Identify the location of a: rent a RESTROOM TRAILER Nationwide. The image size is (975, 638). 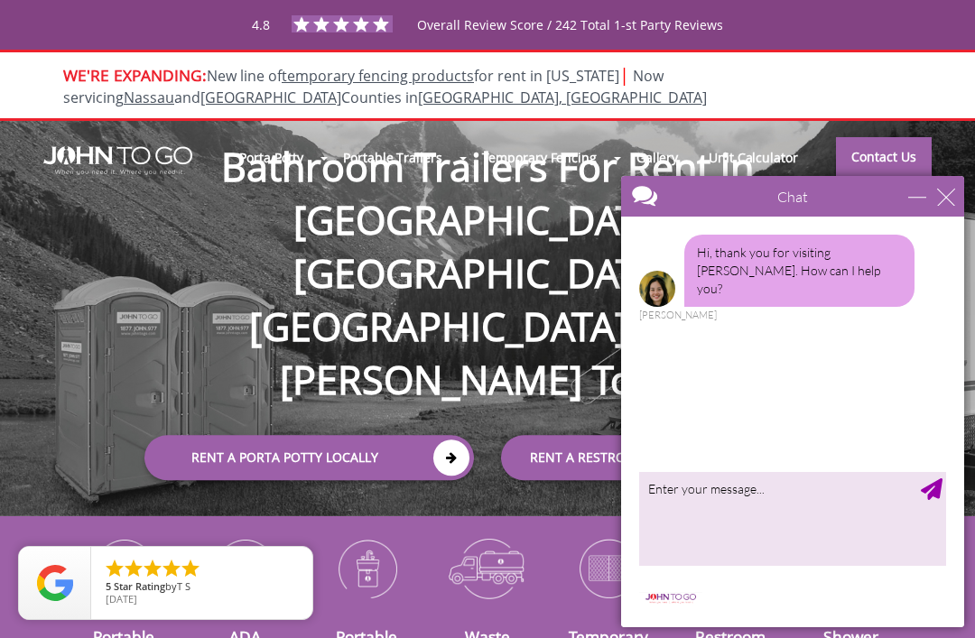
(665, 458).